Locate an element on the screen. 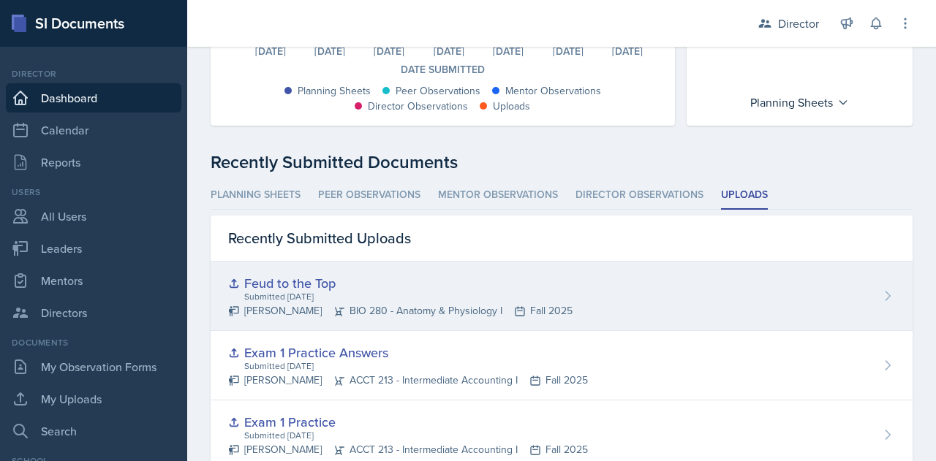  div: Documents is located at coordinates (94, 343).